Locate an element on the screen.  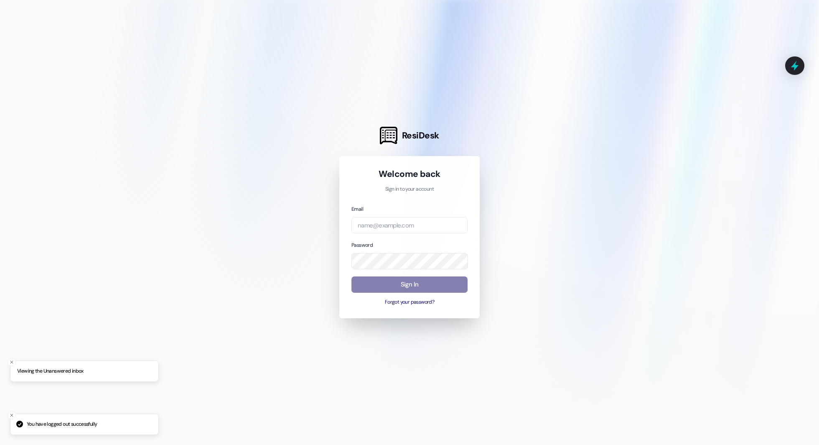
button: Sign In is located at coordinates (409, 284).